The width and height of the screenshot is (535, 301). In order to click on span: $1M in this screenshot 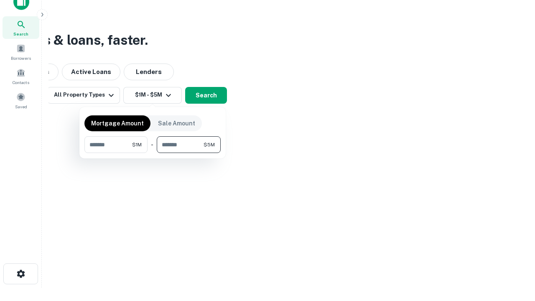, I will do `click(137, 145)`.